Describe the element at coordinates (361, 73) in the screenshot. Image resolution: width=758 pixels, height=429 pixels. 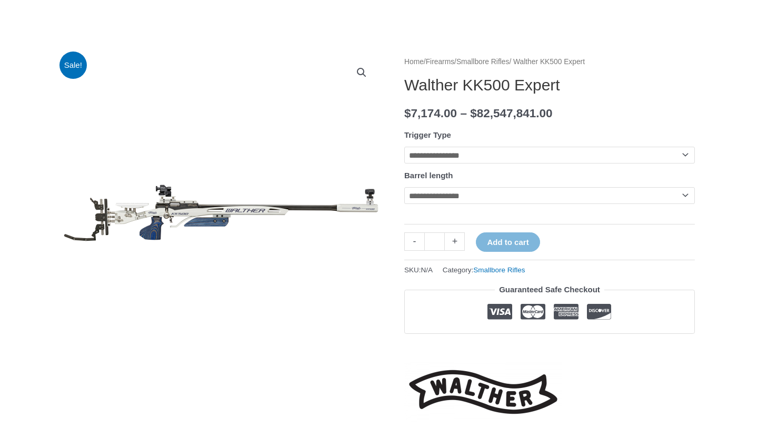
I see `a: View full-screen image gallery` at that location.